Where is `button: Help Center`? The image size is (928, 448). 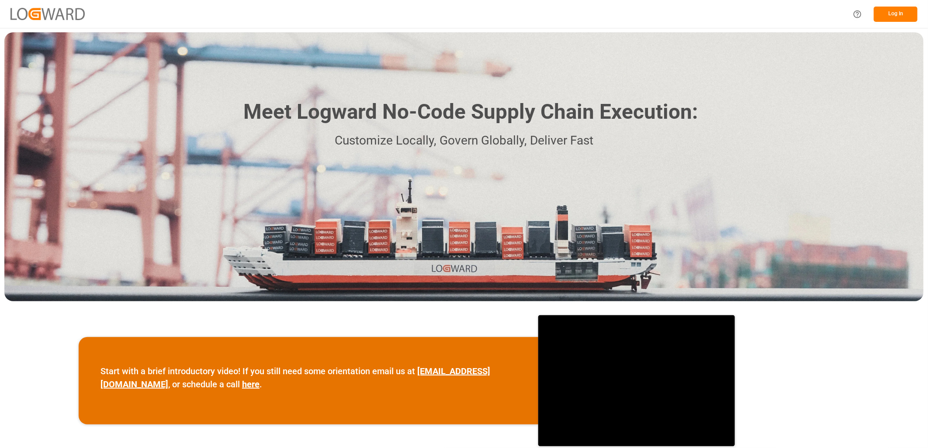 button: Help Center is located at coordinates (857, 14).